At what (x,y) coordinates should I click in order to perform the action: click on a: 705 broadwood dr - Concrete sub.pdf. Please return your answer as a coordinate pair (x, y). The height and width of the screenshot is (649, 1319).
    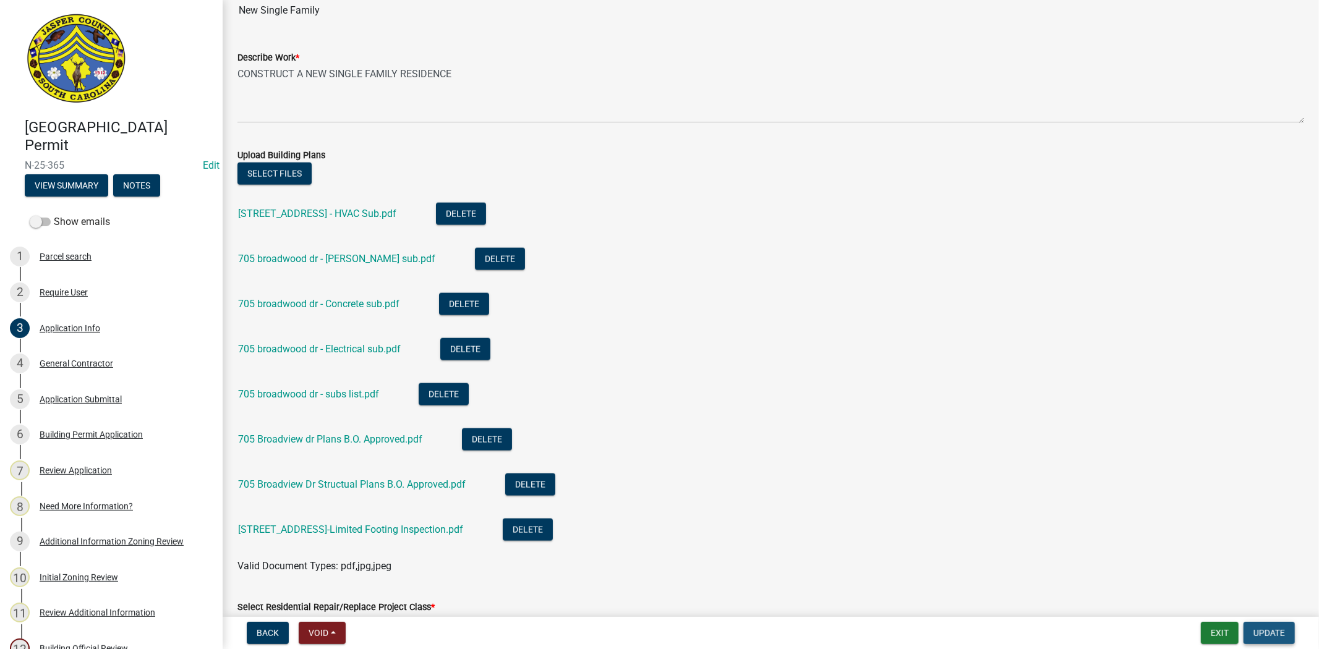
    Looking at the image, I should click on (318, 304).